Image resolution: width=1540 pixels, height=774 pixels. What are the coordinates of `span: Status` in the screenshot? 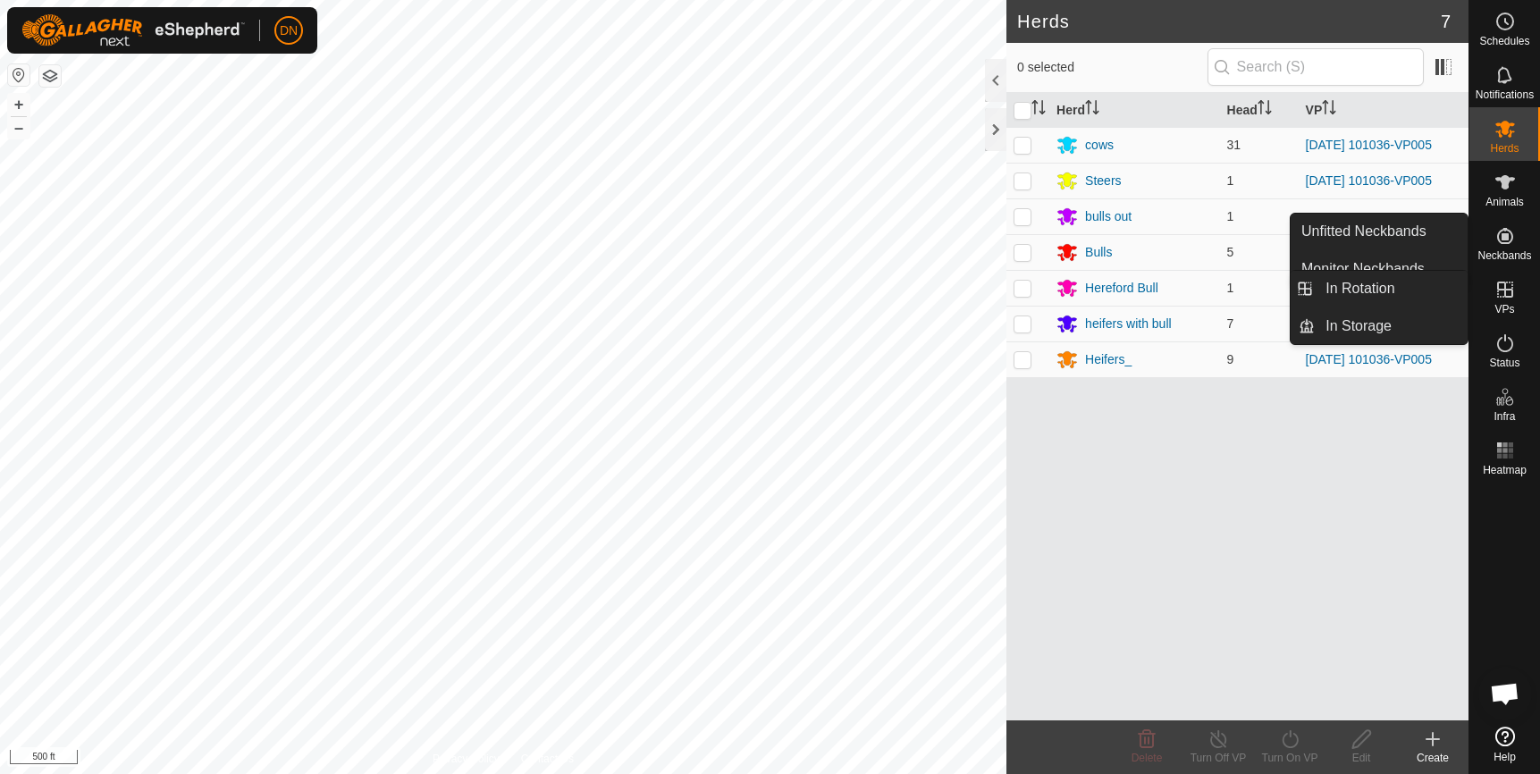 It's located at (1504, 363).